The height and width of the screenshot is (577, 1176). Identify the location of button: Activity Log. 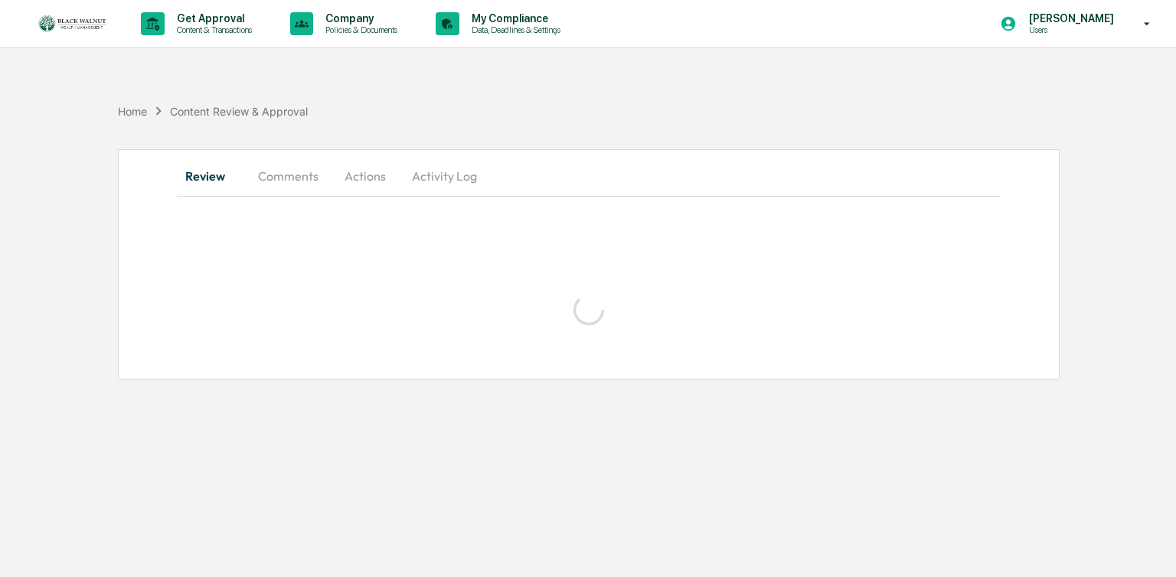
(444, 176).